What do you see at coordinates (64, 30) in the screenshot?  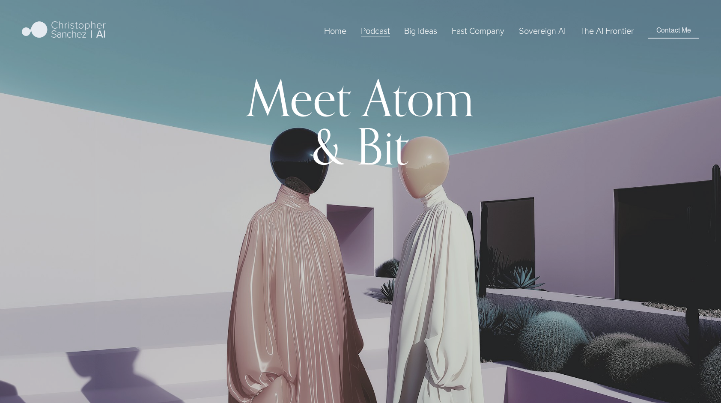 I see `img: Christopher Sanchez | AI` at bounding box center [64, 30].